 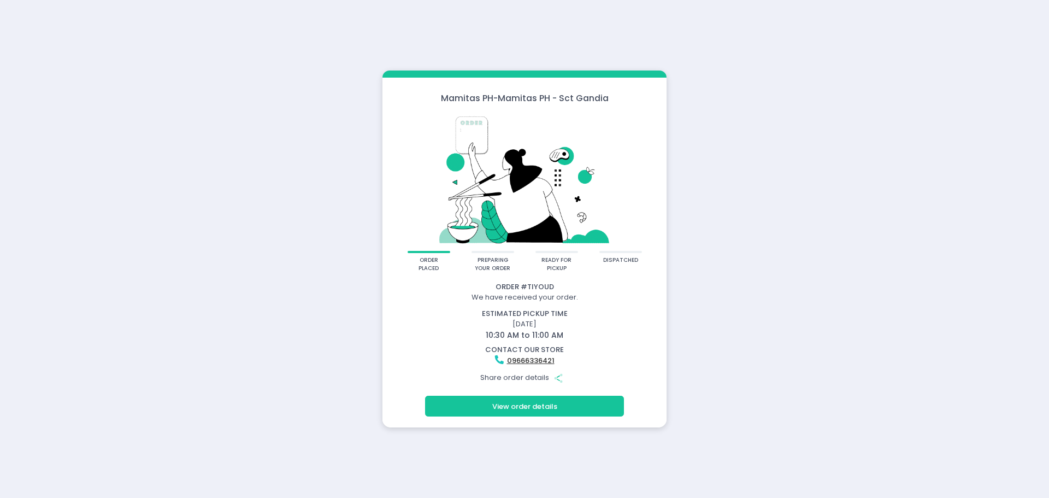 What do you see at coordinates (525, 314) in the screenshot?
I see `div: estimated pickup time` at bounding box center [525, 314].